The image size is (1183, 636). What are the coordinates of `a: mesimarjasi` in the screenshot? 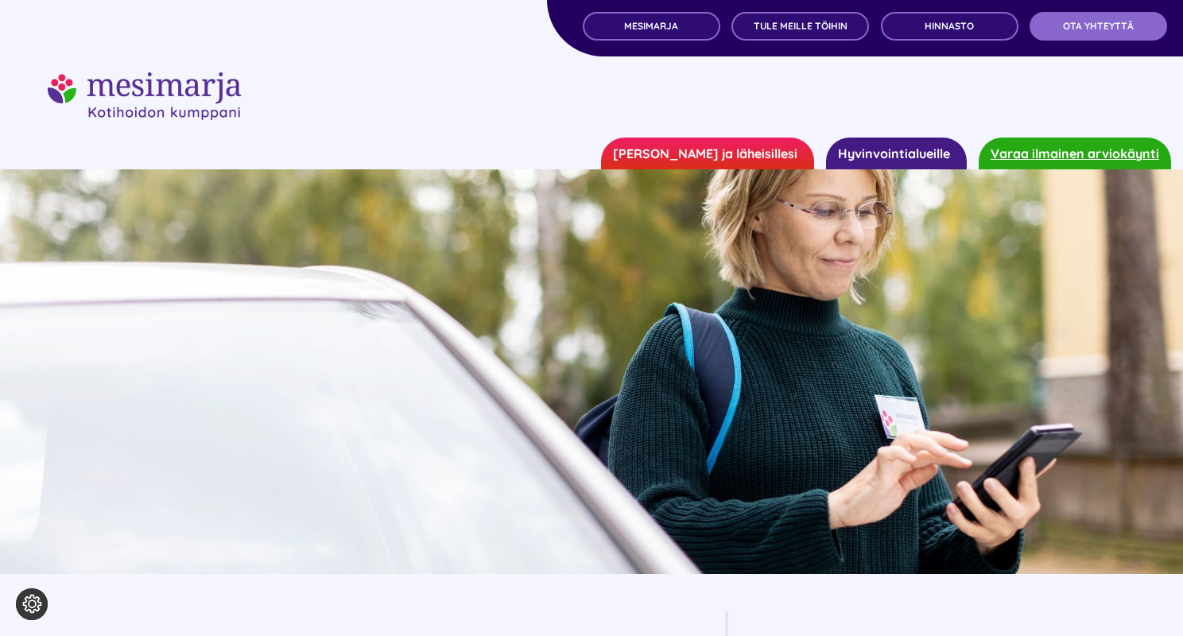 It's located at (144, 80).